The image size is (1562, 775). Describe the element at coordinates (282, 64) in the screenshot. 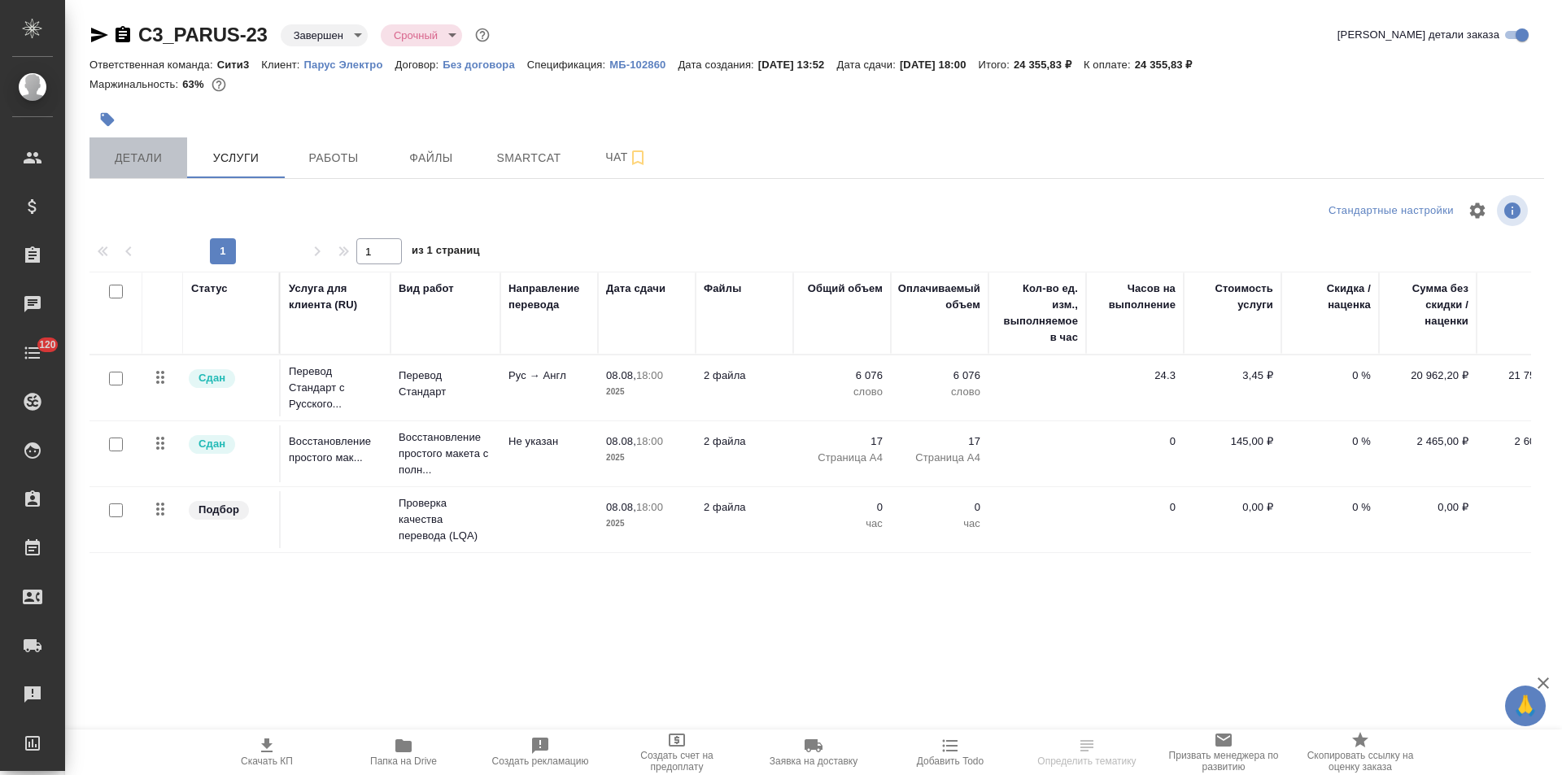

I see `p: Клиент:` at that location.